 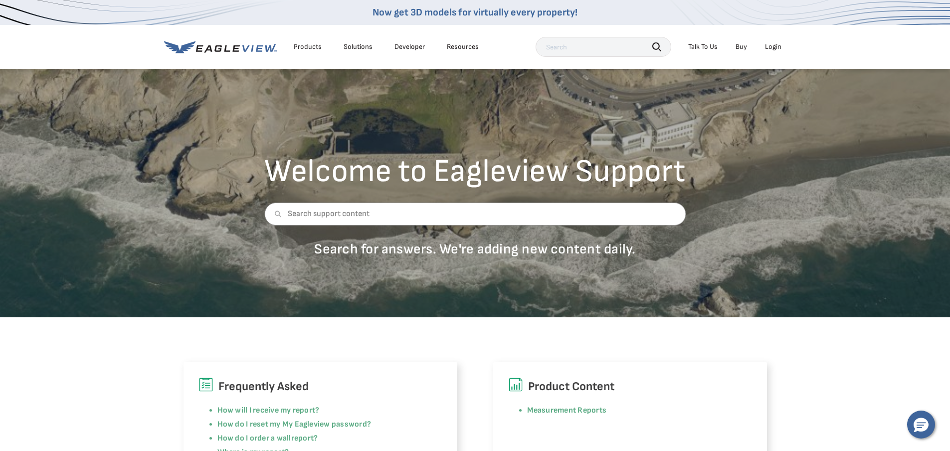 What do you see at coordinates (294, 424) in the screenshot?
I see `a: How do I reset my My Eagleview password?` at bounding box center [294, 424].